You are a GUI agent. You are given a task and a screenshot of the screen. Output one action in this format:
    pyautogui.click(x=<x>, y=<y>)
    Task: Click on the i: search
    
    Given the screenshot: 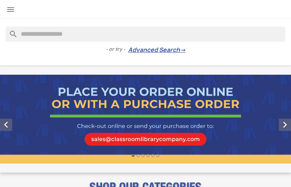 What is the action you would take?
    pyautogui.click(x=10, y=31)
    